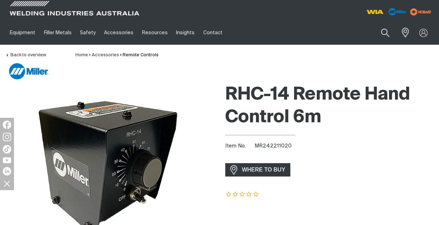 The height and width of the screenshot is (225, 439). I want to click on span: WHERE TO BUY, so click(263, 170).